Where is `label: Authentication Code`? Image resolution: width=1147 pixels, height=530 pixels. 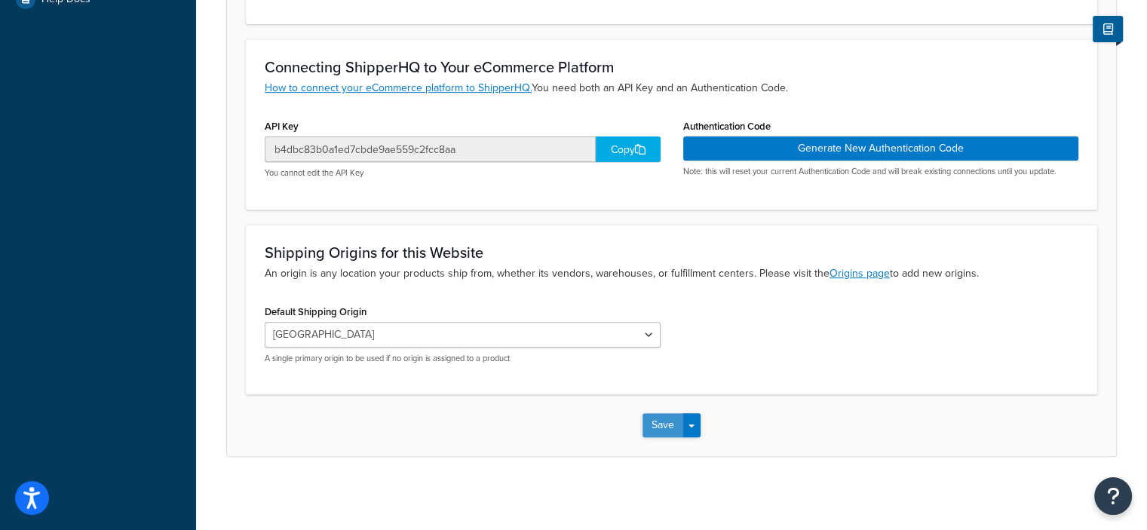 label: Authentication Code is located at coordinates (727, 126).